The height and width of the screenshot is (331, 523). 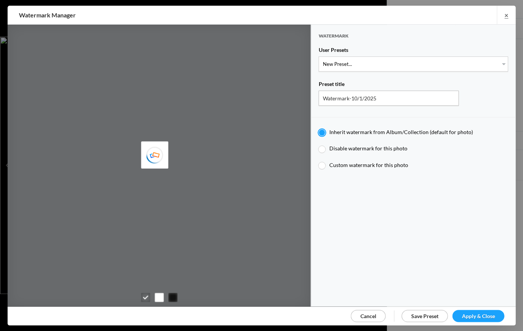 What do you see at coordinates (368, 165) in the screenshot?
I see `span: Custom watermark for this photo` at bounding box center [368, 165].